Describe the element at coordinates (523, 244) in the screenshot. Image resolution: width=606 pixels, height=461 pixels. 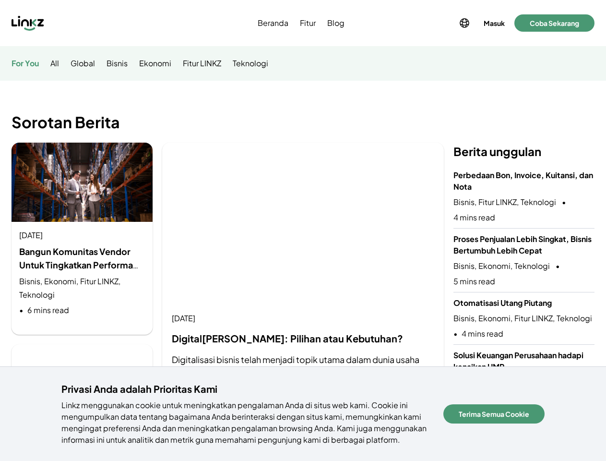
I see `a: Proses Penjualan Lebih Singkat, Bisnis Bertumbuh Lebih Cepat` at that location.